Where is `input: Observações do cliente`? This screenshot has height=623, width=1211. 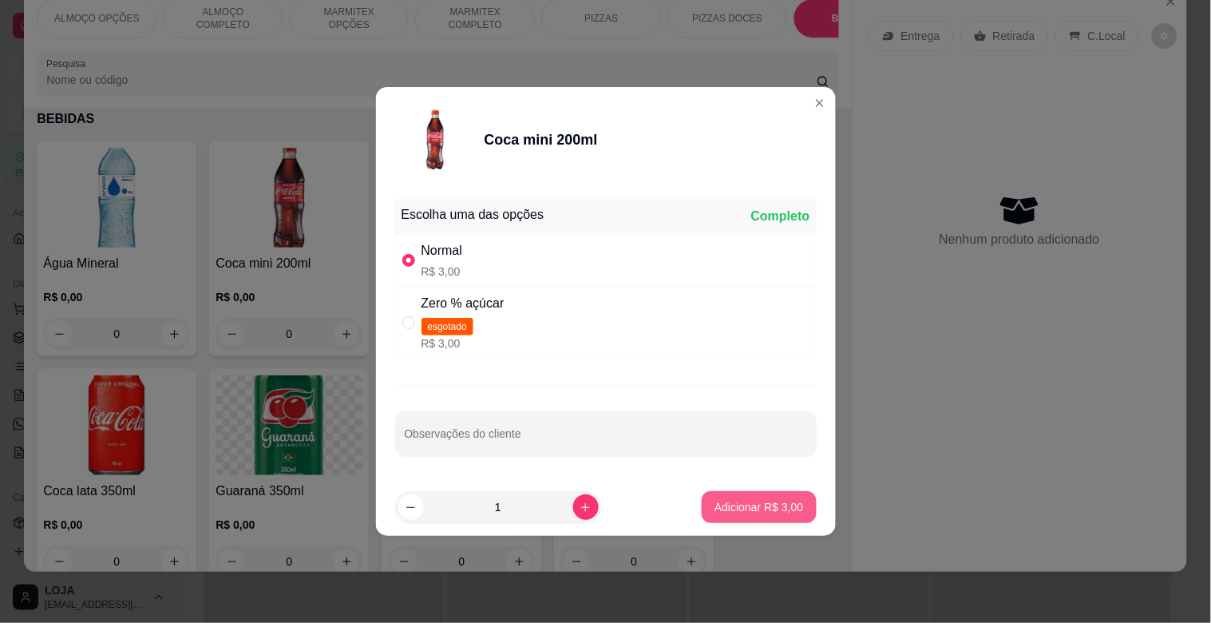
input: Observações do cliente is located at coordinates (606, 440).